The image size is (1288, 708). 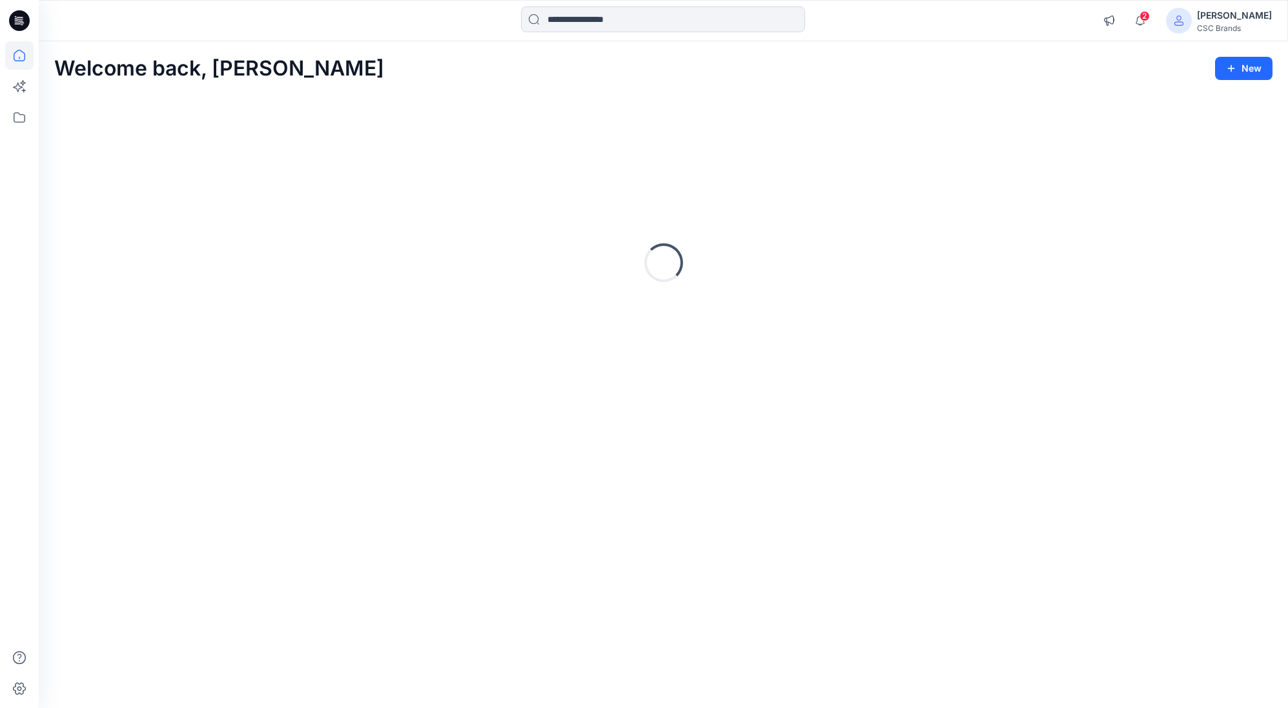 What do you see at coordinates (1244, 68) in the screenshot?
I see `button: New` at bounding box center [1244, 68].